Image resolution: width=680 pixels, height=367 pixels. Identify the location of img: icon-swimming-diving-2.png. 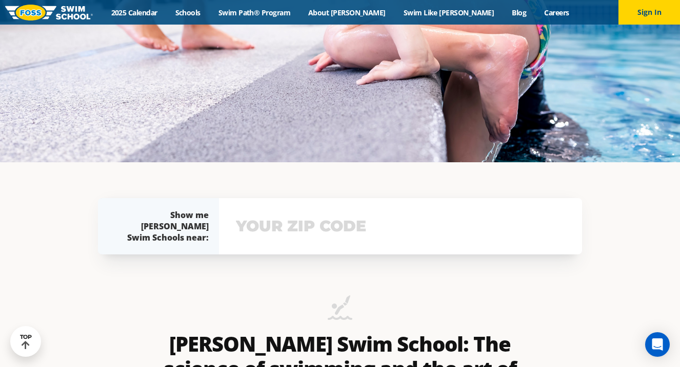
(340, 311).